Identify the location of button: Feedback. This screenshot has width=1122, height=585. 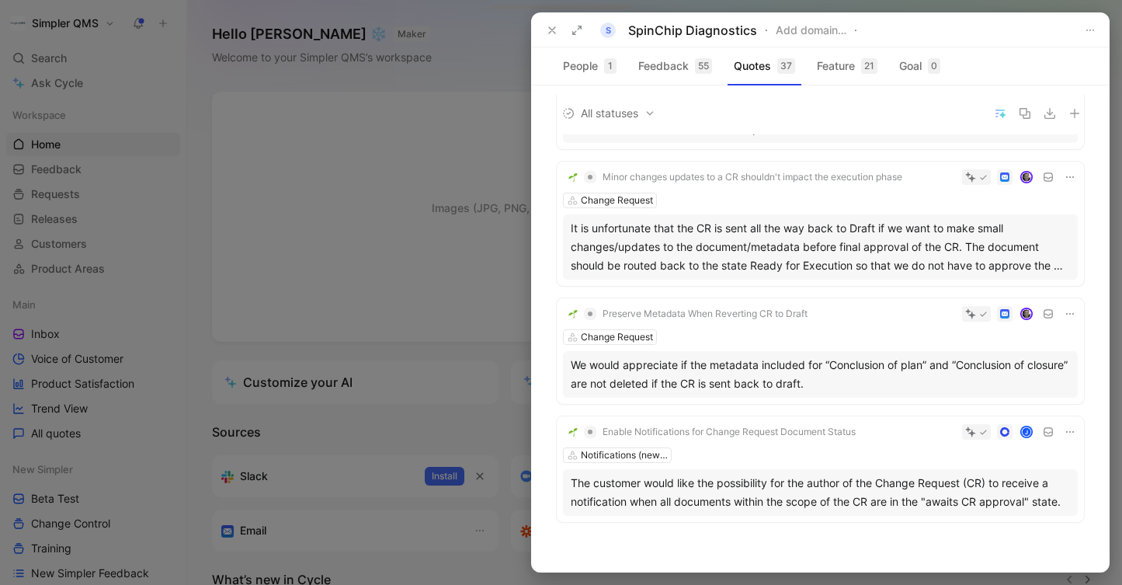
(675, 66).